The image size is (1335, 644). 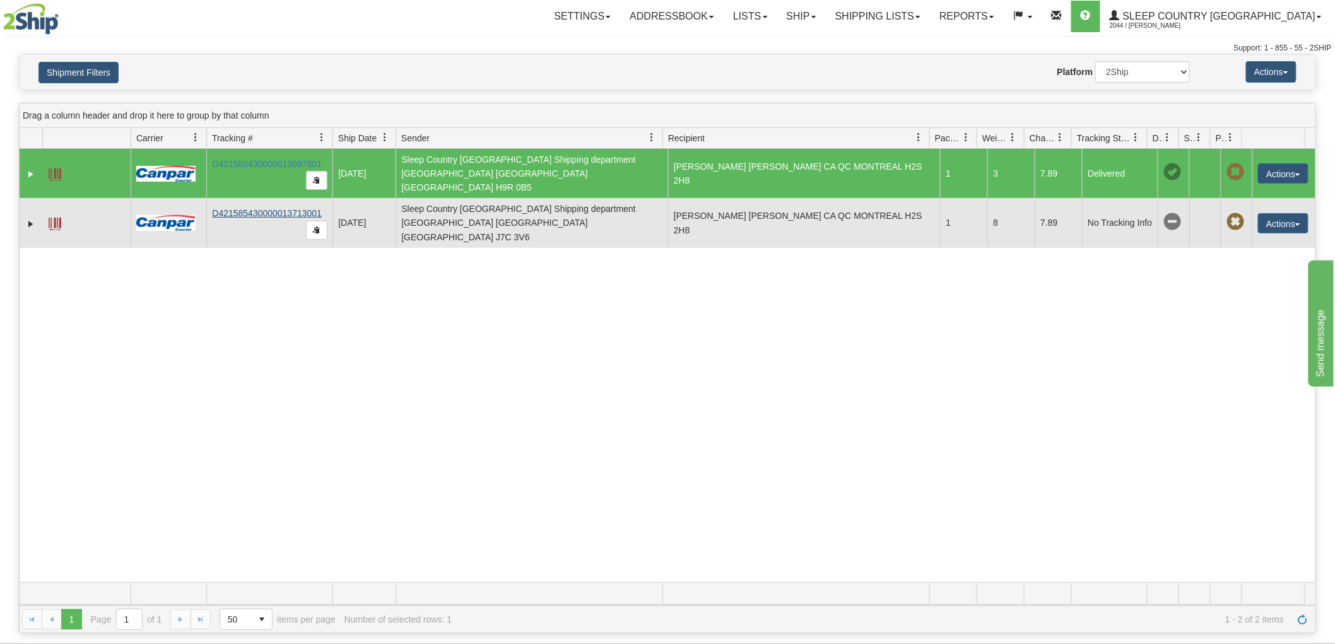 What do you see at coordinates (1043, 138) in the screenshot?
I see `span: Charge` at bounding box center [1043, 138].